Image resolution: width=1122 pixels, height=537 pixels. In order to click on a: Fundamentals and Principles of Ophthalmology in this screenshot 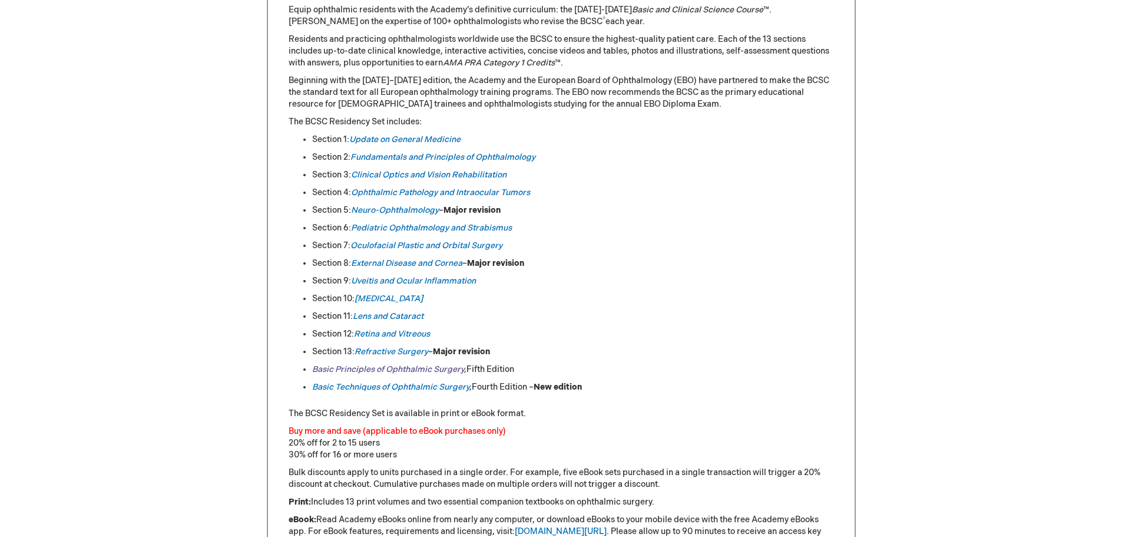, I will do `click(443, 157)`.